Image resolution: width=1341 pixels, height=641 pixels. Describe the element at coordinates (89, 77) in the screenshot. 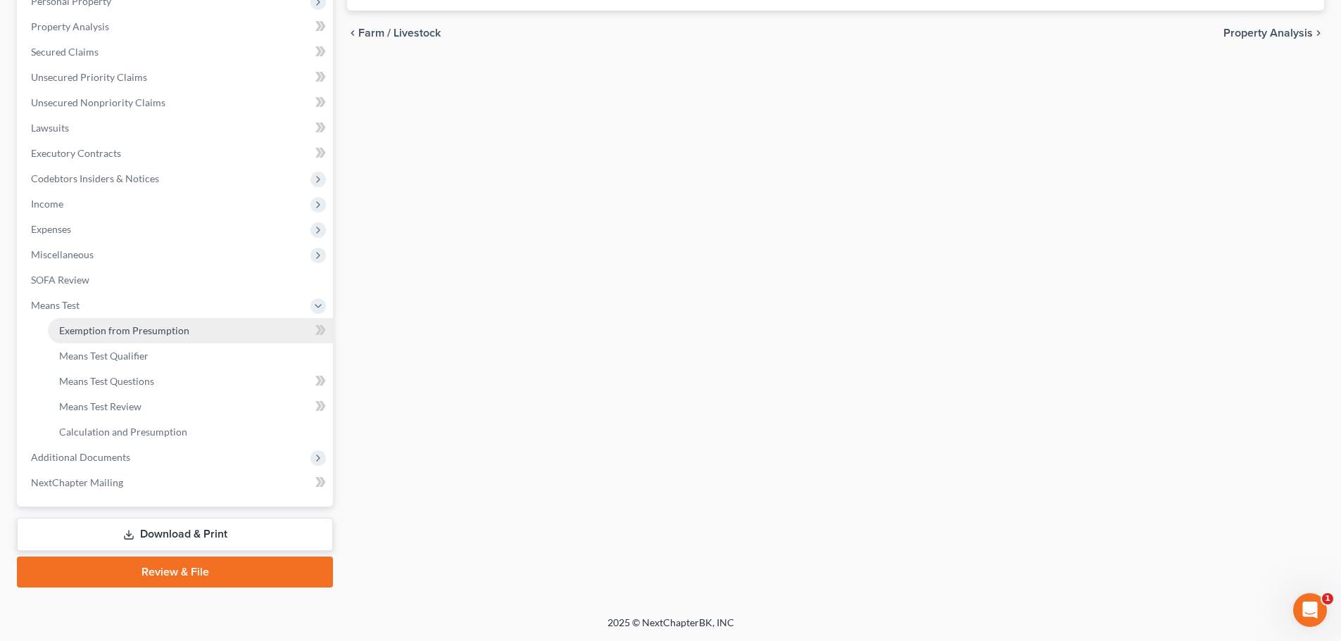

I see `span: Unsecured Priority Claims` at that location.